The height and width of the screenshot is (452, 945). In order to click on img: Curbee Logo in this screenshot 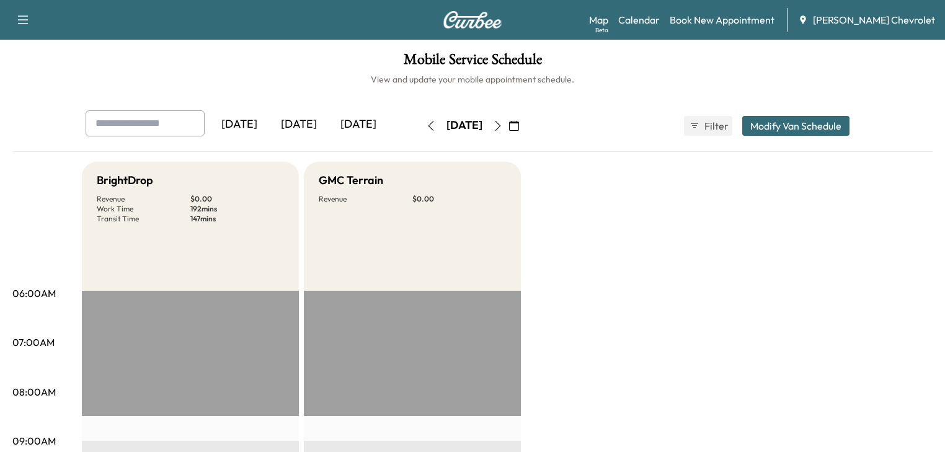, I will do `click(473, 20)`.